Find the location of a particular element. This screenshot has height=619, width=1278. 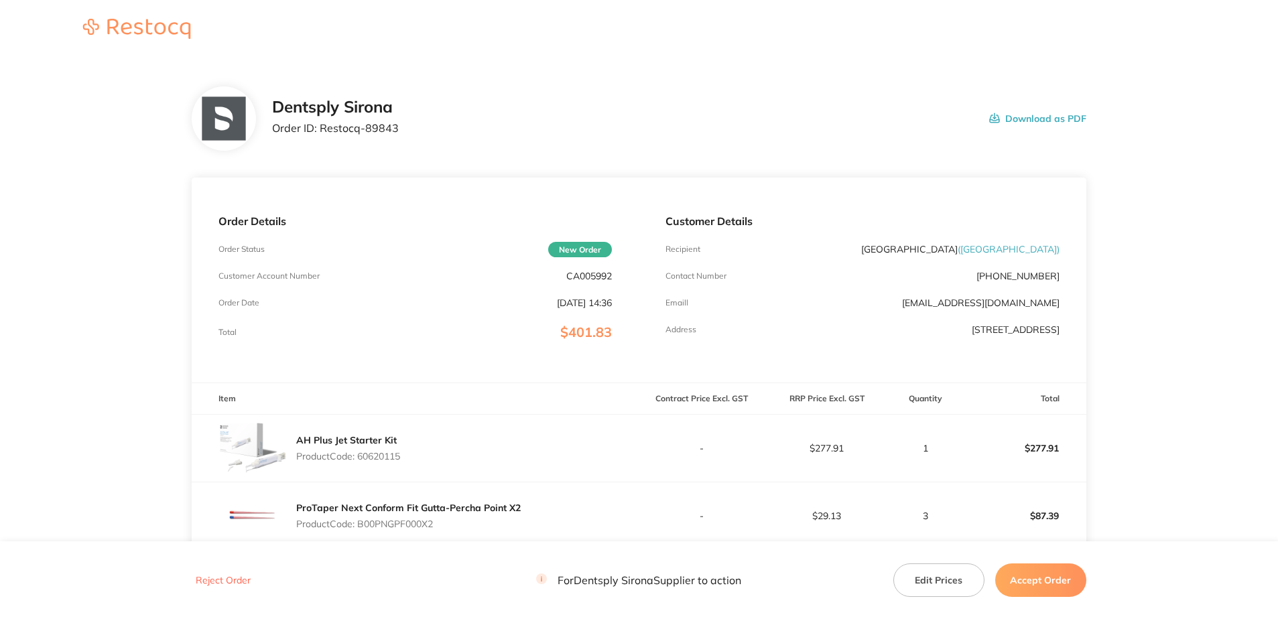

button: Edit Prices is located at coordinates (939, 580).